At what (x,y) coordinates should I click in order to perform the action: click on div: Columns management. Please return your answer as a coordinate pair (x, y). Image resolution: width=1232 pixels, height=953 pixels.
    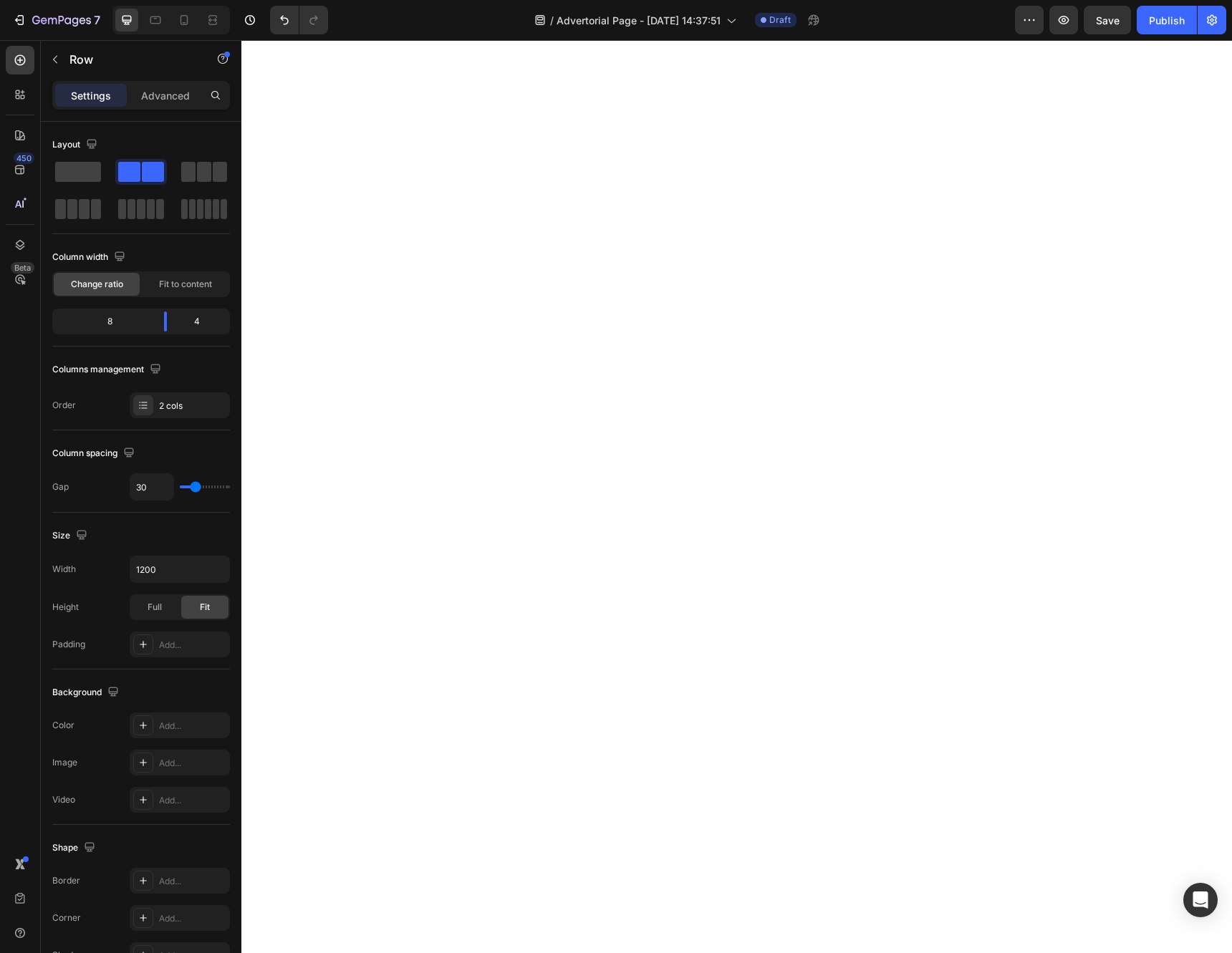
    Looking at the image, I should click on (108, 370).